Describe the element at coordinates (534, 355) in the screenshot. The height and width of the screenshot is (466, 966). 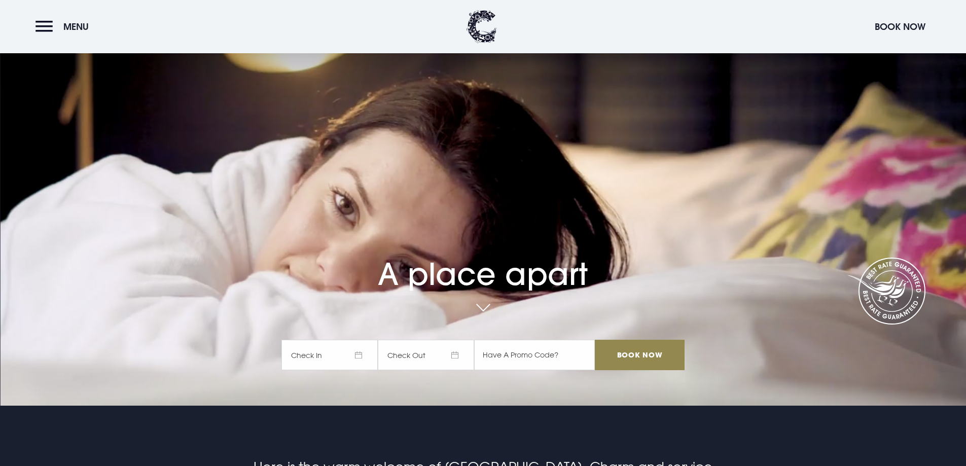
I see `input: Have A Promo Code?` at that location.